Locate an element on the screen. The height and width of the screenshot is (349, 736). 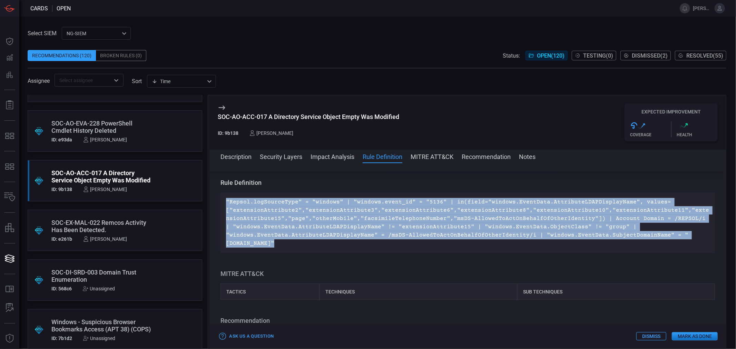
div: SOC-AO-EVA-228 PowerShell Cmdlet History Deleted is located at coordinates (102, 127).